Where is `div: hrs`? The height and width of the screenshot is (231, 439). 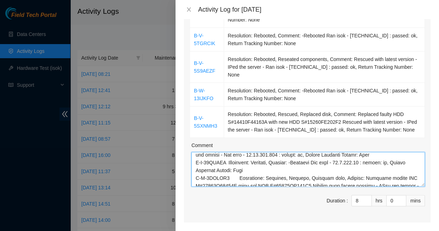
div: hrs is located at coordinates (380, 200).